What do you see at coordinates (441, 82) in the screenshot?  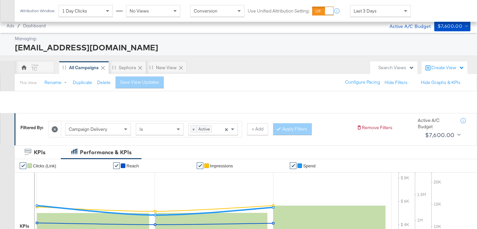 I see `button: Hide Graphs & KPIs` at bounding box center [441, 82].